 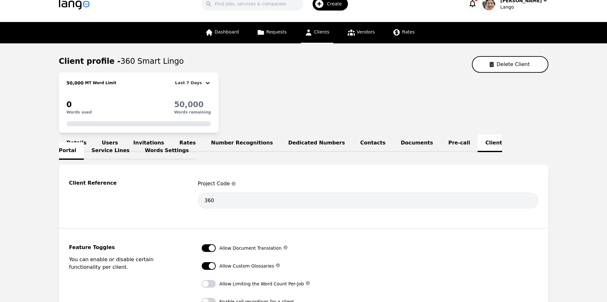 What do you see at coordinates (525, 7) in the screenshot?
I see `div: Lango` at bounding box center [525, 7].